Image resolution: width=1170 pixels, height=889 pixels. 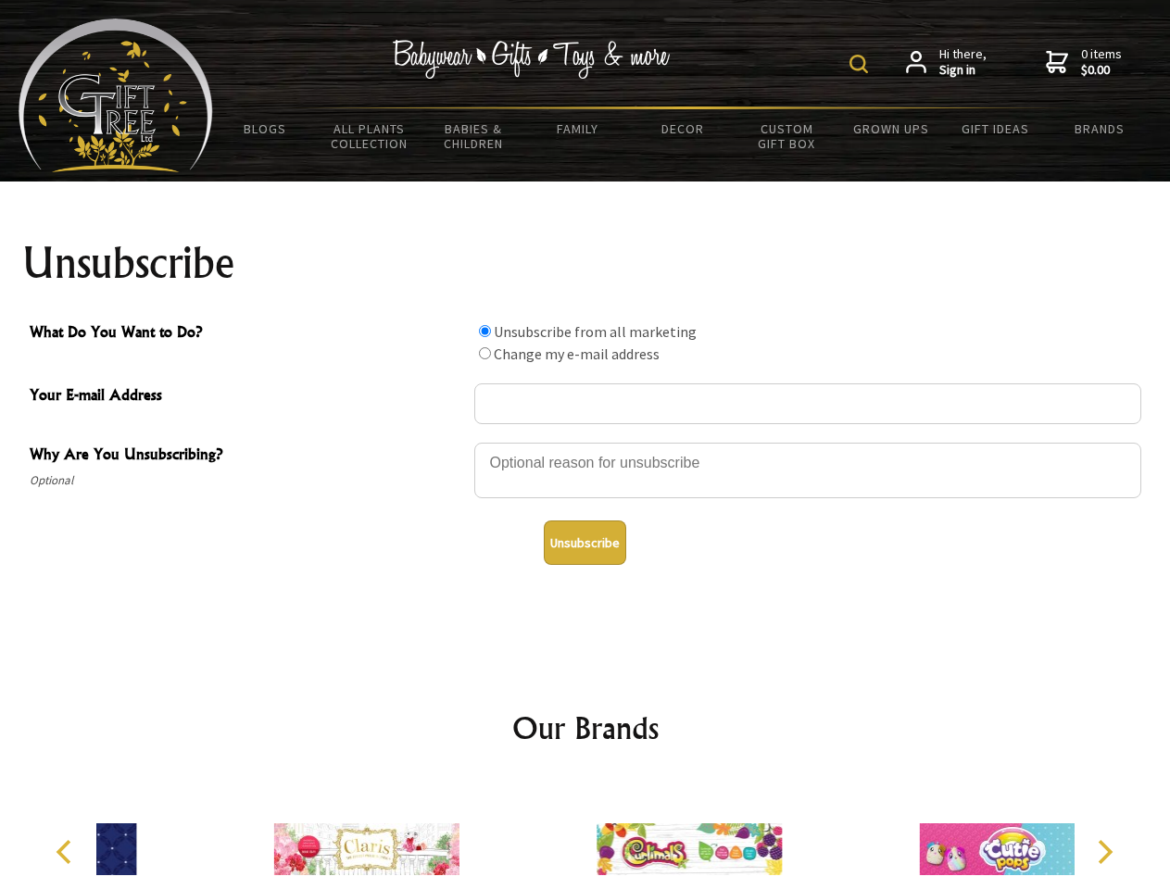 What do you see at coordinates (584, 543) in the screenshot?
I see `button: Unsubscribe` at bounding box center [584, 543].